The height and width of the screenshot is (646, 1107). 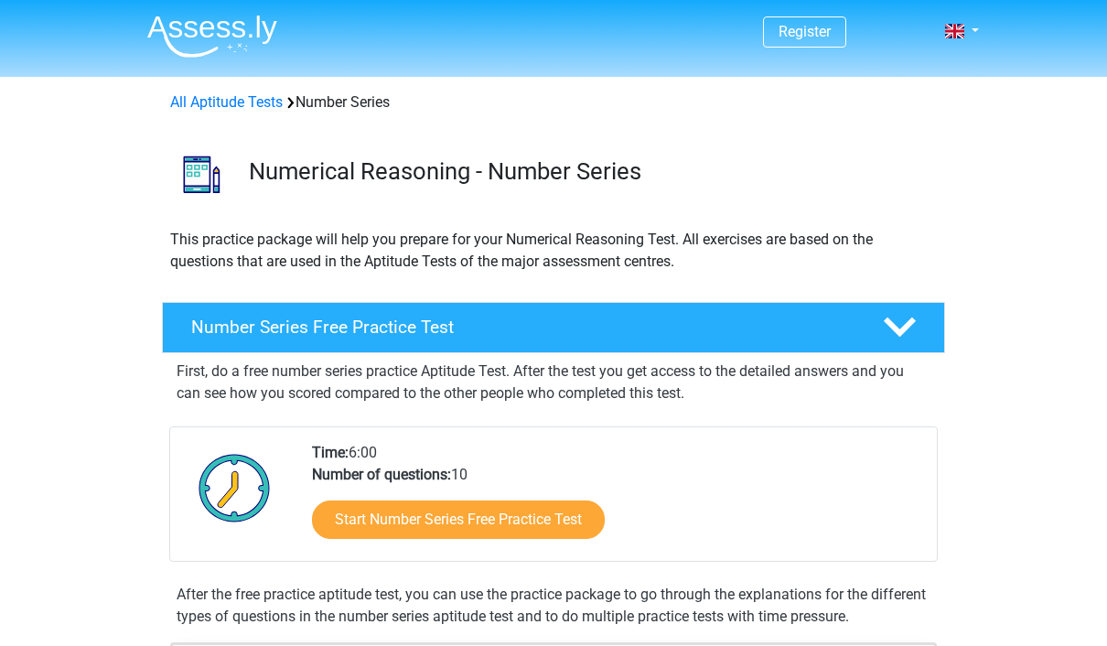 I want to click on div: 6:00 10, so click(x=616, y=501).